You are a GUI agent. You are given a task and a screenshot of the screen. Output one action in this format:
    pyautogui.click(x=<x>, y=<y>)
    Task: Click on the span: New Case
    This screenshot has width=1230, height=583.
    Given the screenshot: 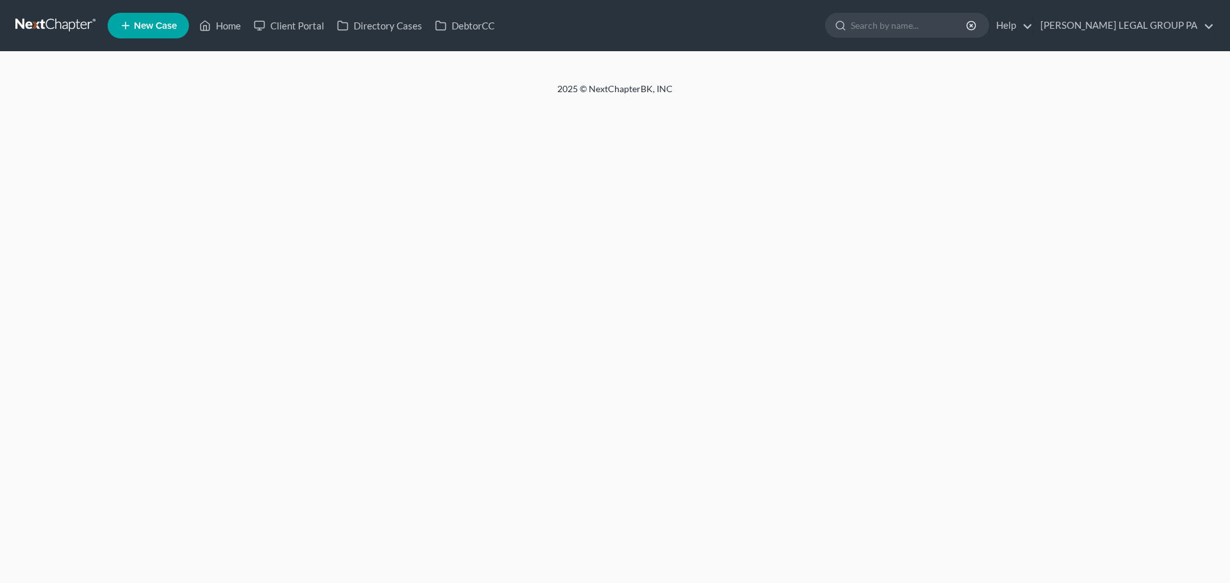 What is the action you would take?
    pyautogui.click(x=155, y=26)
    